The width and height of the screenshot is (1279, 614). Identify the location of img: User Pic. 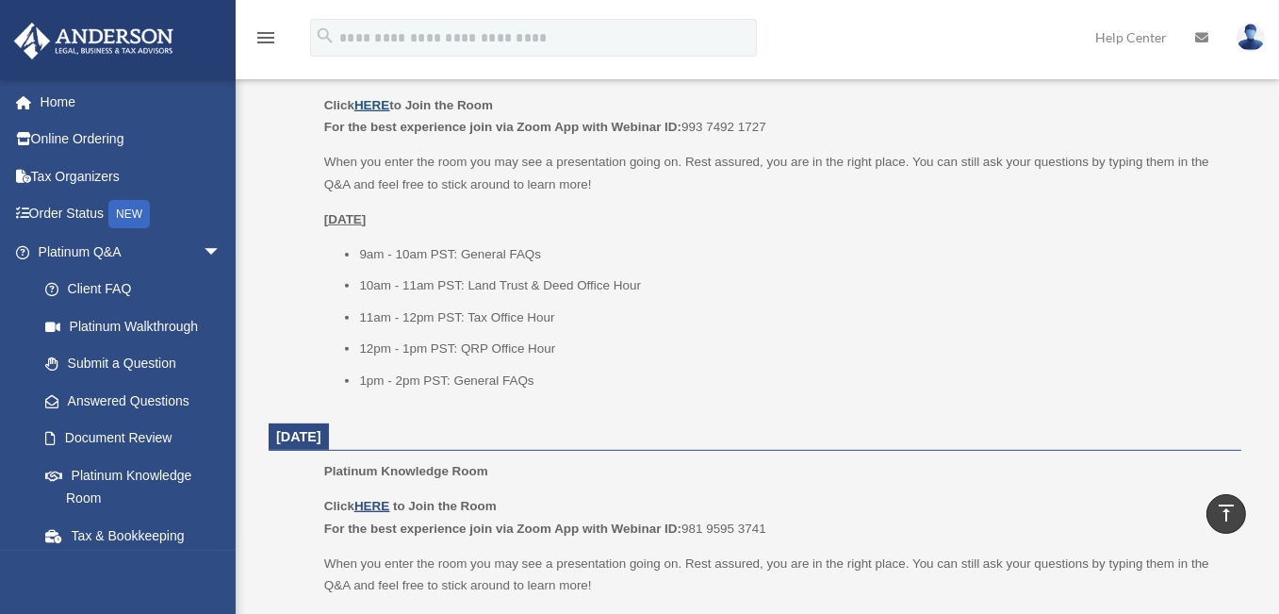
(1251, 37).